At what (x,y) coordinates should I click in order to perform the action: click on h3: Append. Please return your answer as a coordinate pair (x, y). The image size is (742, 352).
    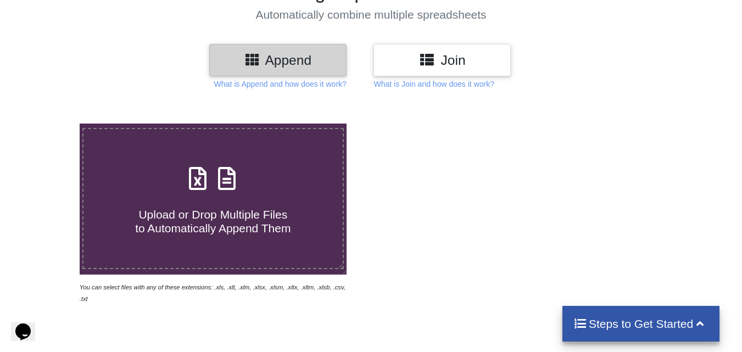
    Looking at the image, I should click on (278, 60).